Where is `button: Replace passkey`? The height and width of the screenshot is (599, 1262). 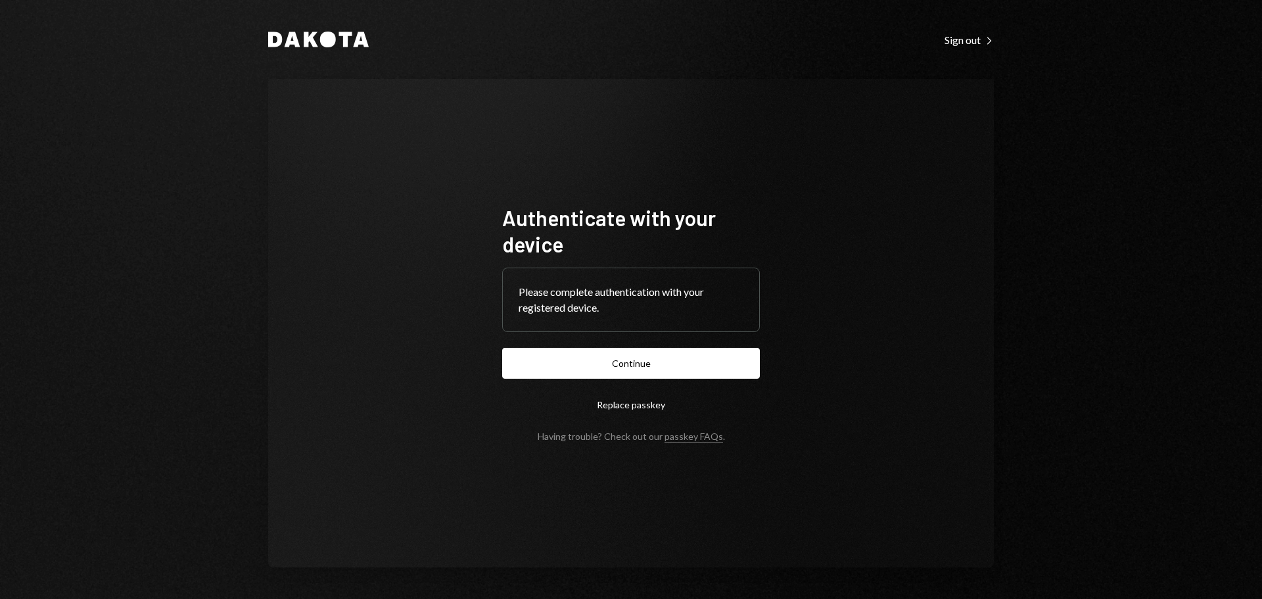
button: Replace passkey is located at coordinates (631, 404).